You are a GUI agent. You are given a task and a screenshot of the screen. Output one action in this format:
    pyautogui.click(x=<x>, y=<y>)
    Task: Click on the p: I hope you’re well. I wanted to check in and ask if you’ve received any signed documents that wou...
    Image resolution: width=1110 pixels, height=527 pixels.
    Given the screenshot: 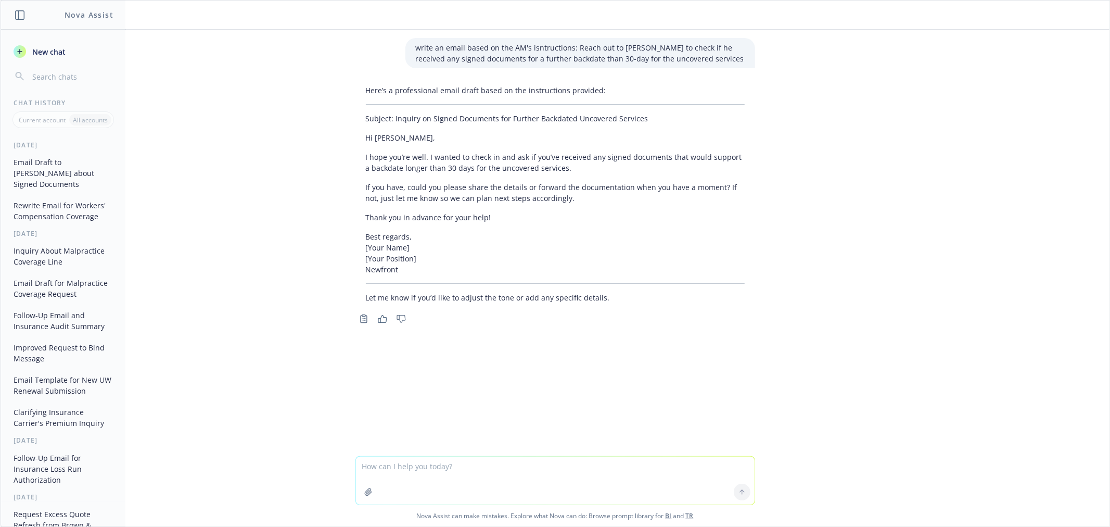 What is the action you would take?
    pyautogui.click(x=555, y=162)
    